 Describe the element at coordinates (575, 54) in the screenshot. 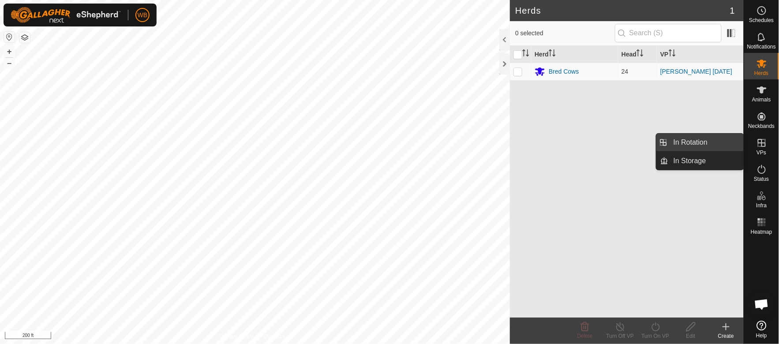

I see `th: Herd` at that location.